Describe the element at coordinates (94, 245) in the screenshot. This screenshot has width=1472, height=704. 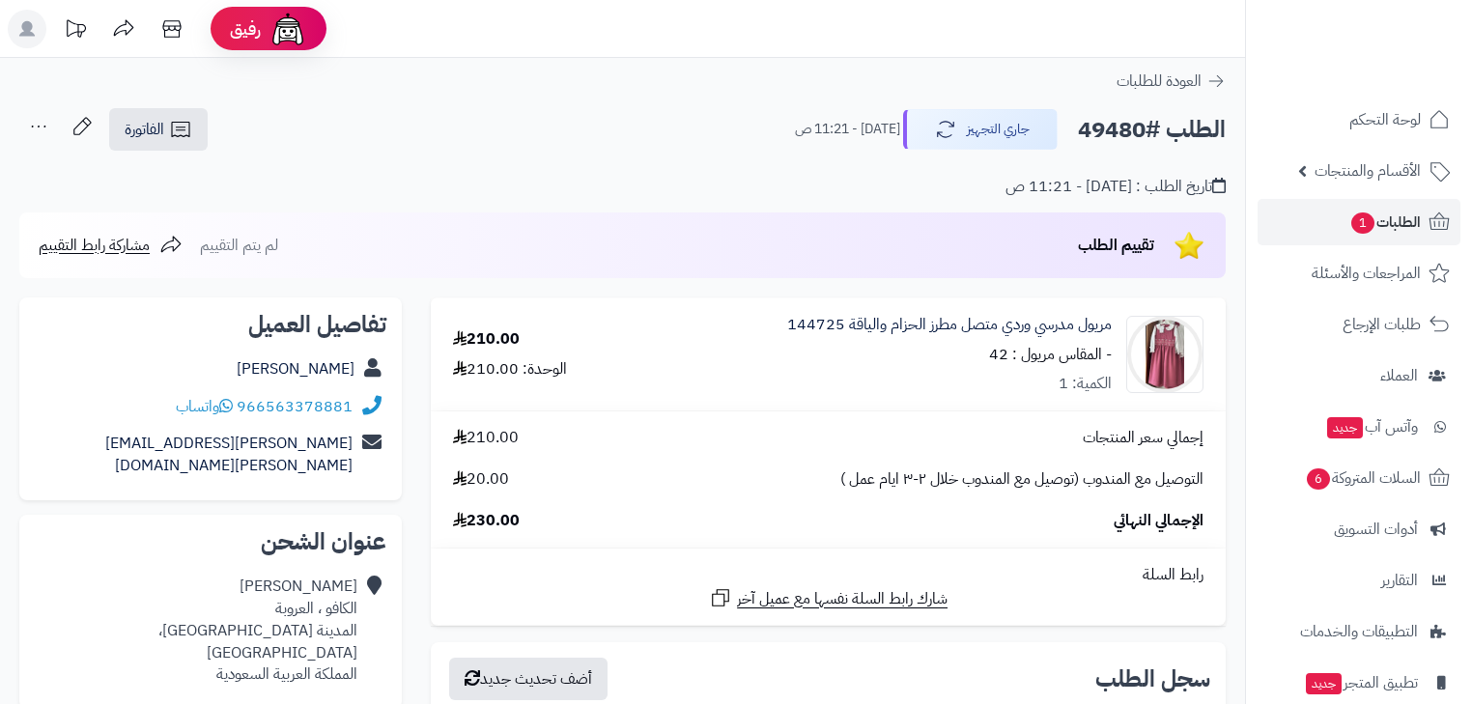
I see `span: مشاركة رابط التقييم` at that location.